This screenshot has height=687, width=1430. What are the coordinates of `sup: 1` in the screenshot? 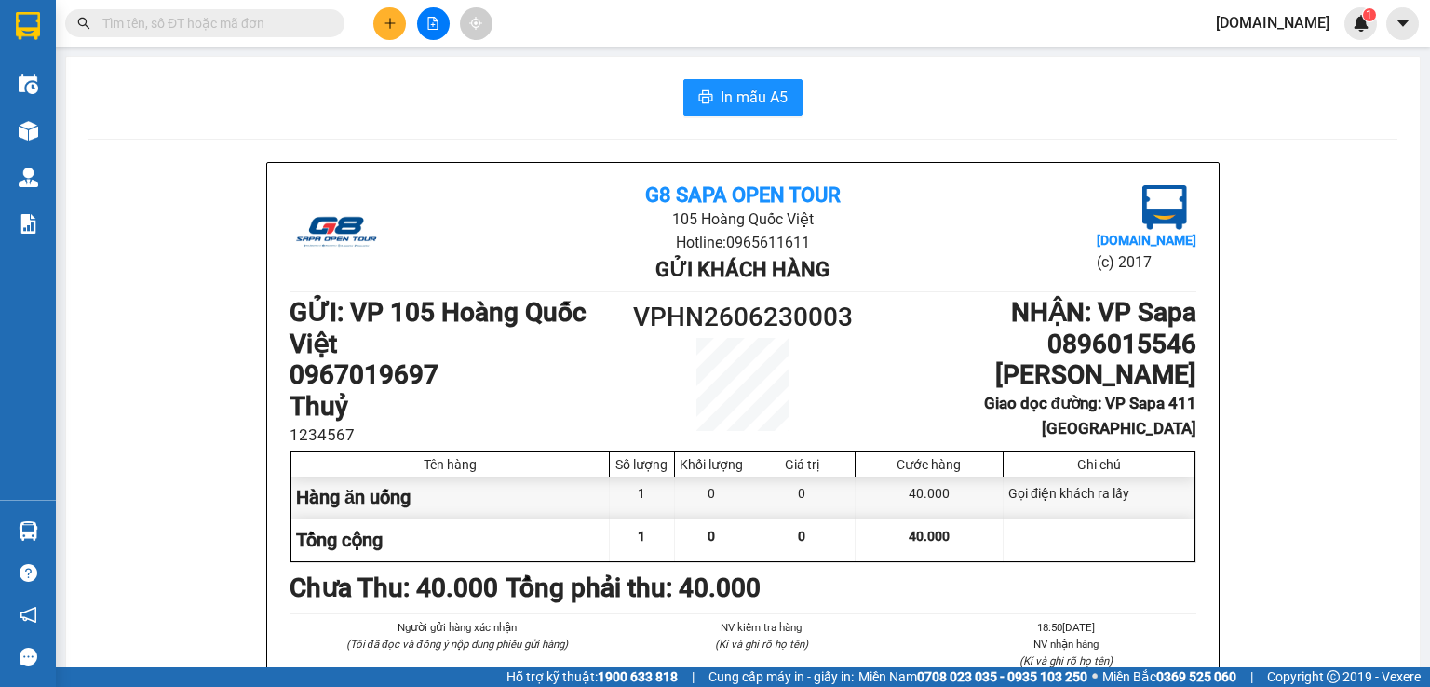 It's located at (1369, 15).